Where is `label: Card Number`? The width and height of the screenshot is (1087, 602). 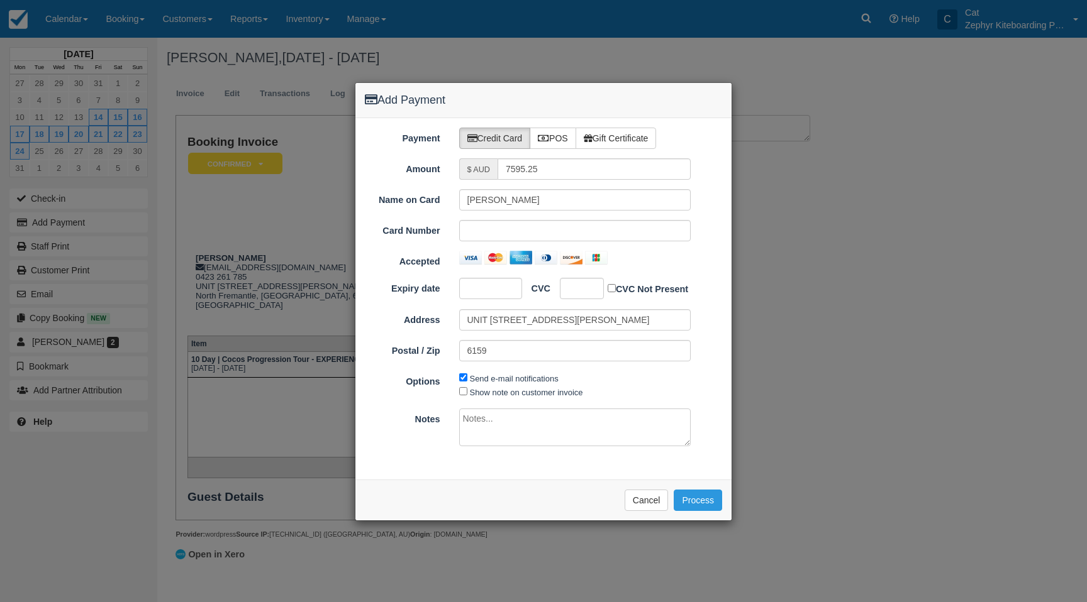 label: Card Number is located at coordinates (402, 229).